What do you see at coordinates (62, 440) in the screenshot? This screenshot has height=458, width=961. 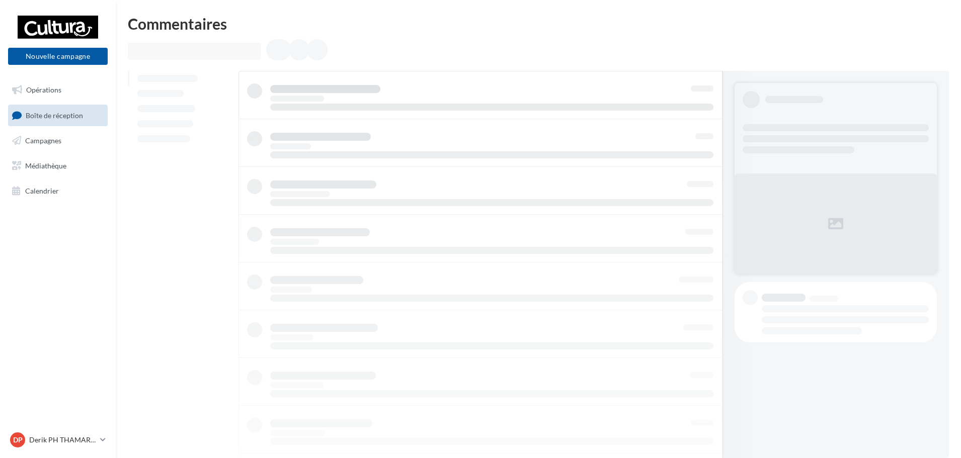 I see `p: Derik PH THAMARET` at bounding box center [62, 440].